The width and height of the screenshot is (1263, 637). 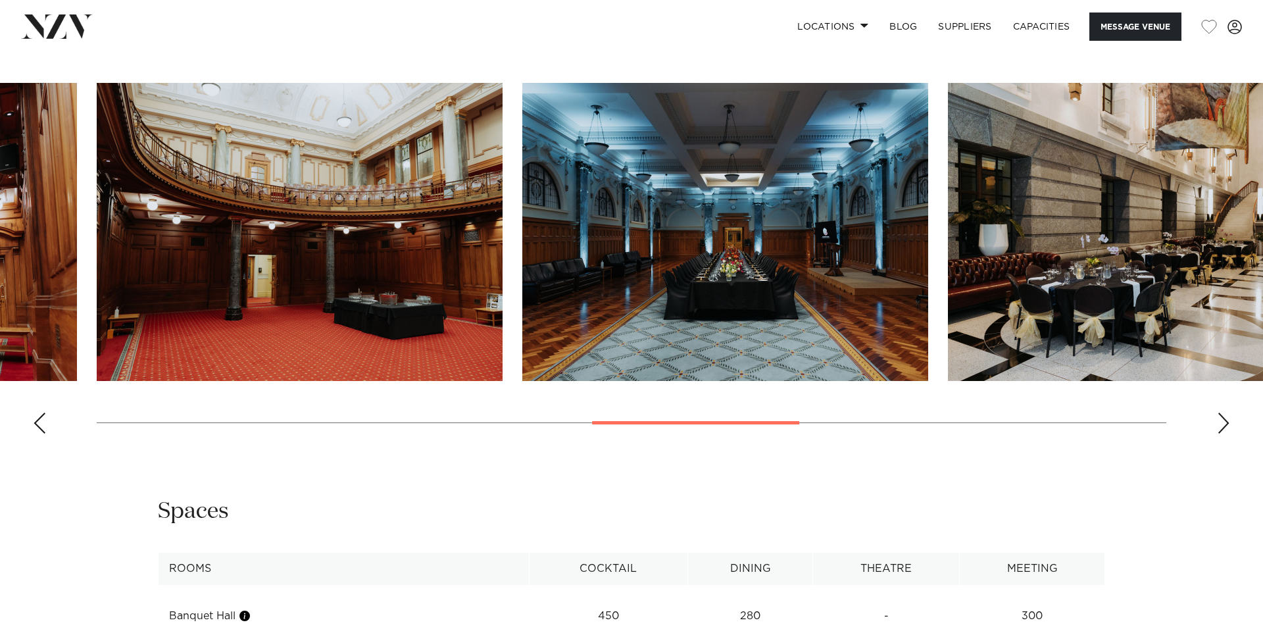 What do you see at coordinates (344, 569) in the screenshot?
I see `th: Rooms` at bounding box center [344, 569].